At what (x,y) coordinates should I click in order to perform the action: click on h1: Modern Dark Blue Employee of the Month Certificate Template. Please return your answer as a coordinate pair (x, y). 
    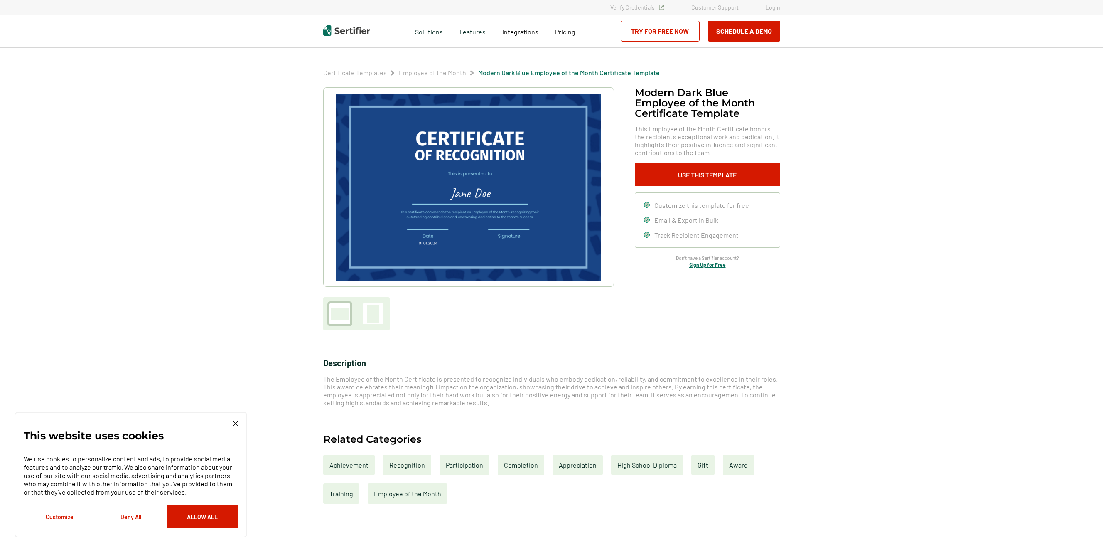
    Looking at the image, I should click on (708, 103).